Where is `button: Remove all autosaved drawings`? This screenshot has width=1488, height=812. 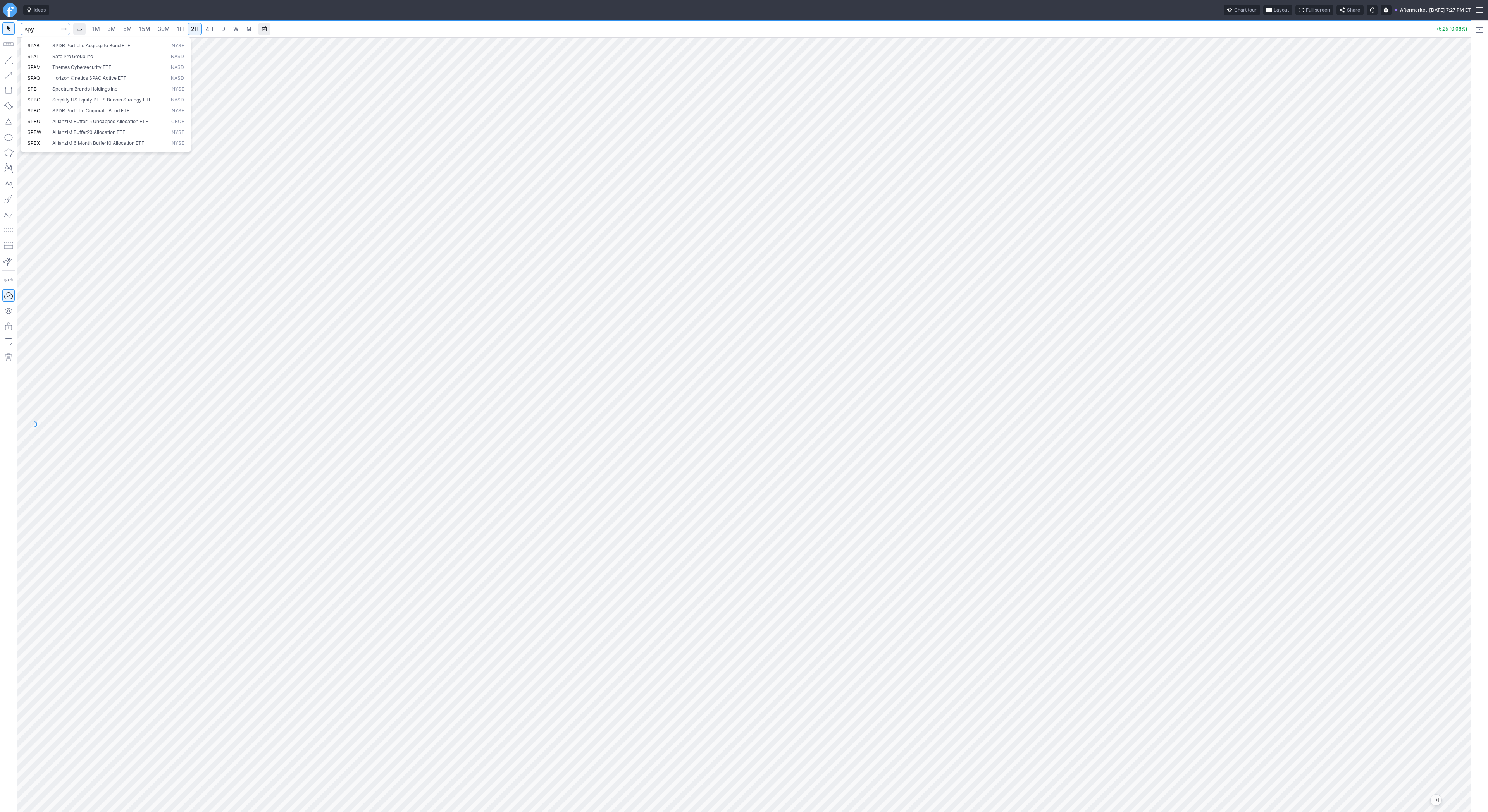 button: Remove all autosaved drawings is located at coordinates (9, 357).